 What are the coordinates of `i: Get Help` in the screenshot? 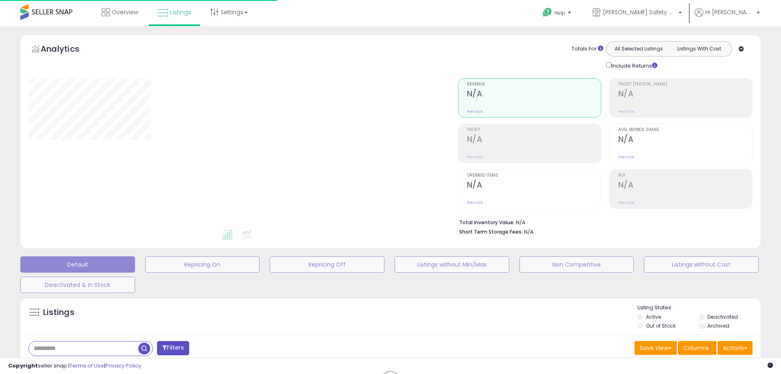 It's located at (547, 12).